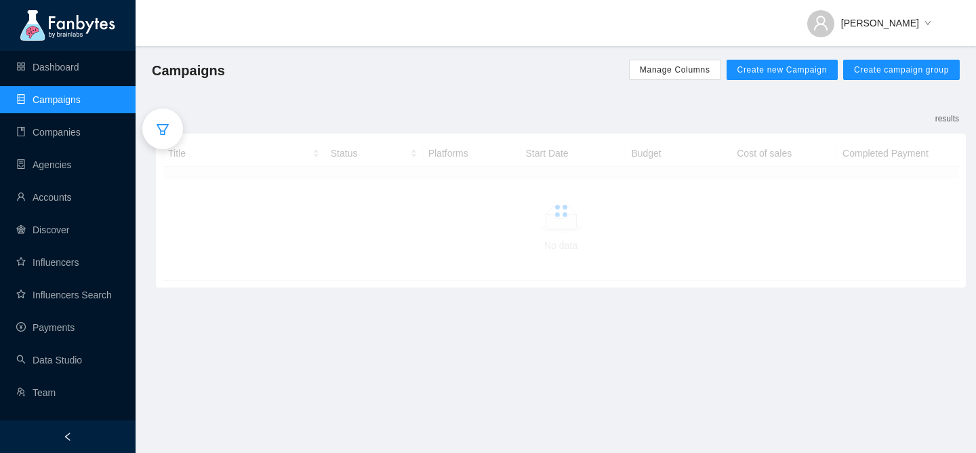  What do you see at coordinates (47, 262) in the screenshot?
I see `a: starInfluencers` at bounding box center [47, 262].